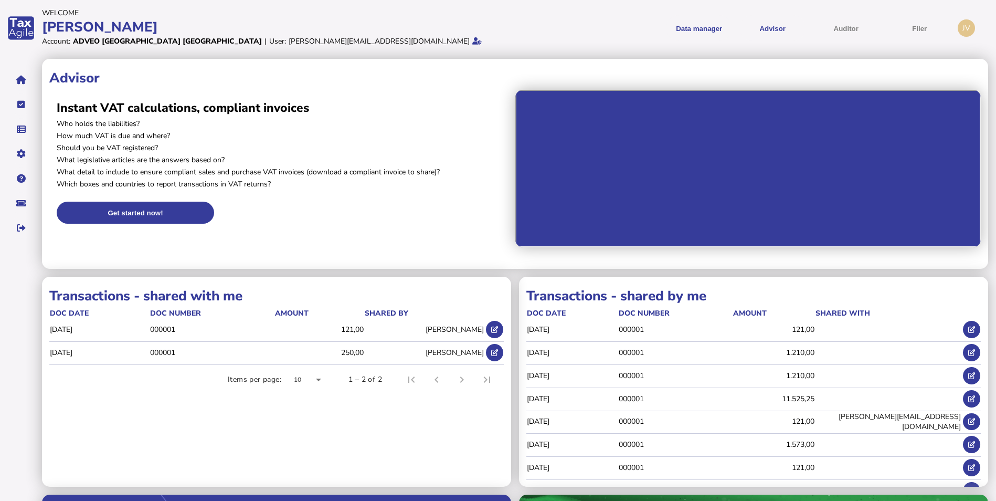 Image resolution: width=996 pixels, height=501 pixels. Describe the element at coordinates (773, 398) in the screenshot. I see `td: 11.525,25` at that location.